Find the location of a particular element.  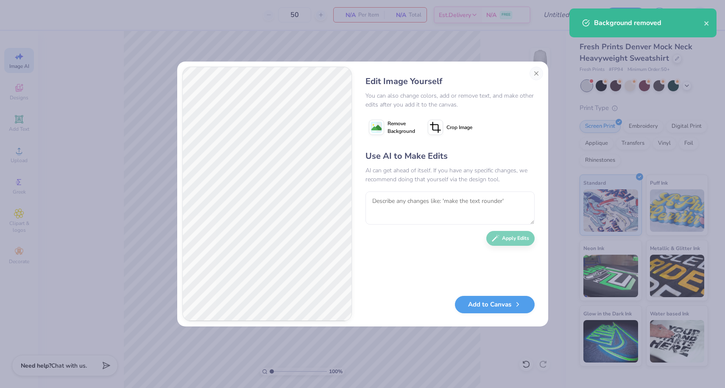

button: Add to Canvas is located at coordinates (495, 304).